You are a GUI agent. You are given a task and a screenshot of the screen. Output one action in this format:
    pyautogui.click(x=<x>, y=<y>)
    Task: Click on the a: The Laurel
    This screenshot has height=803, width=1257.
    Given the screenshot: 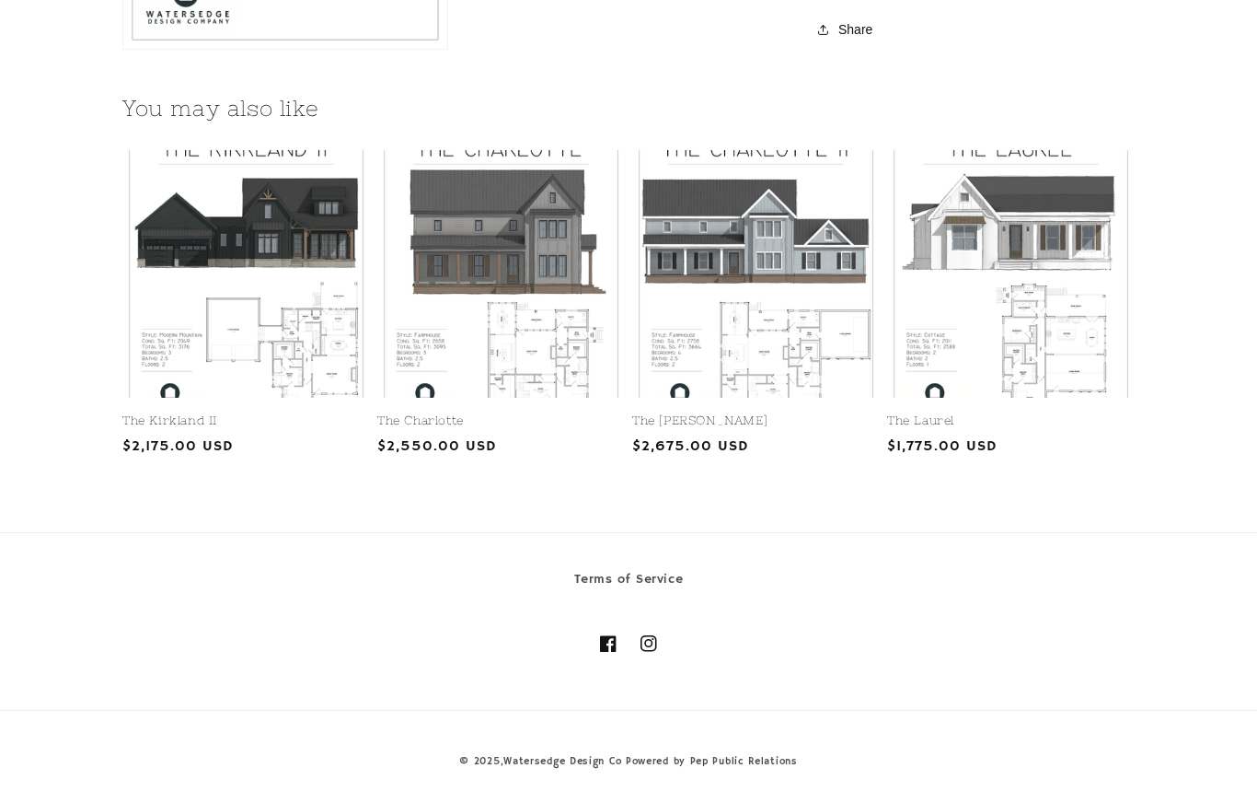 What is the action you would take?
    pyautogui.click(x=1011, y=421)
    